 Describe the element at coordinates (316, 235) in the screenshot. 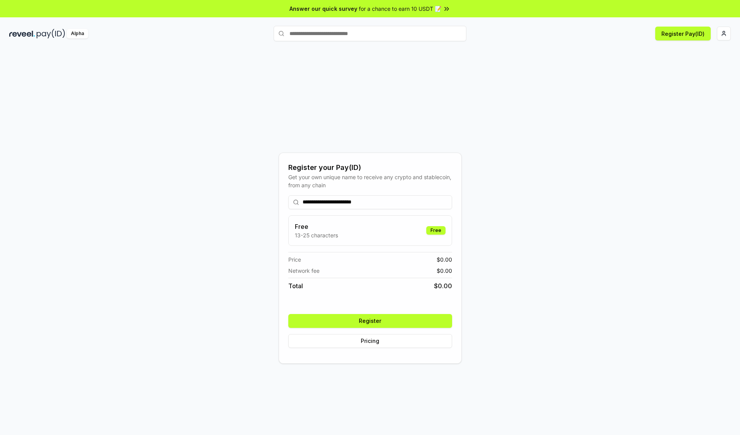

I see `p: 13-25 characters` at that location.